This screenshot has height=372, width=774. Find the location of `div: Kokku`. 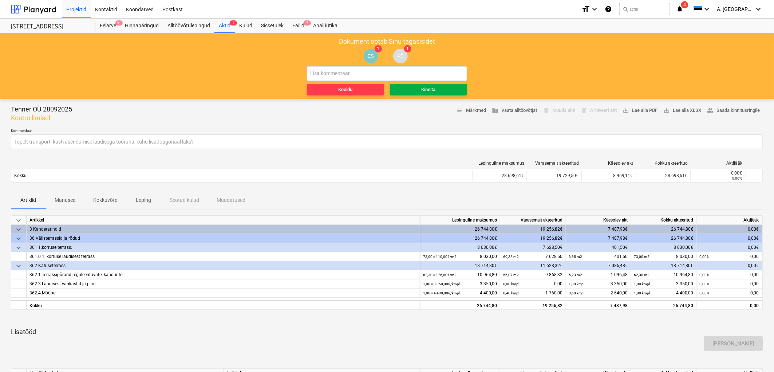

div: Kokku is located at coordinates (223, 305).